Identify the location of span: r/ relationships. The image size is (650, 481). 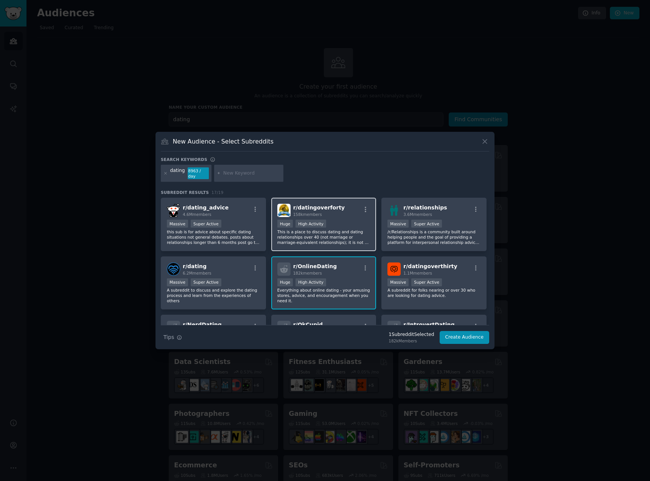
(425, 207).